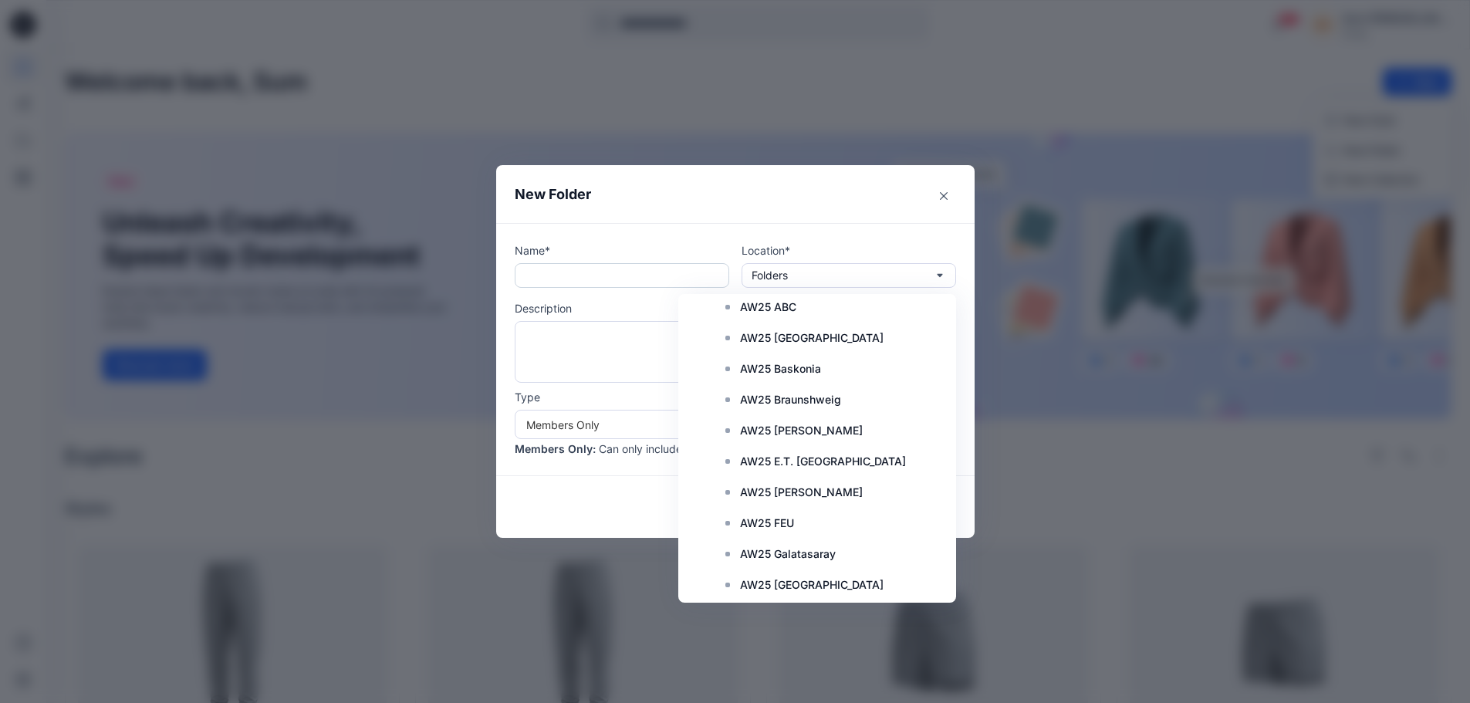  What do you see at coordinates (788, 554) in the screenshot?
I see `p: AW25 Galatasaray` at bounding box center [788, 554].